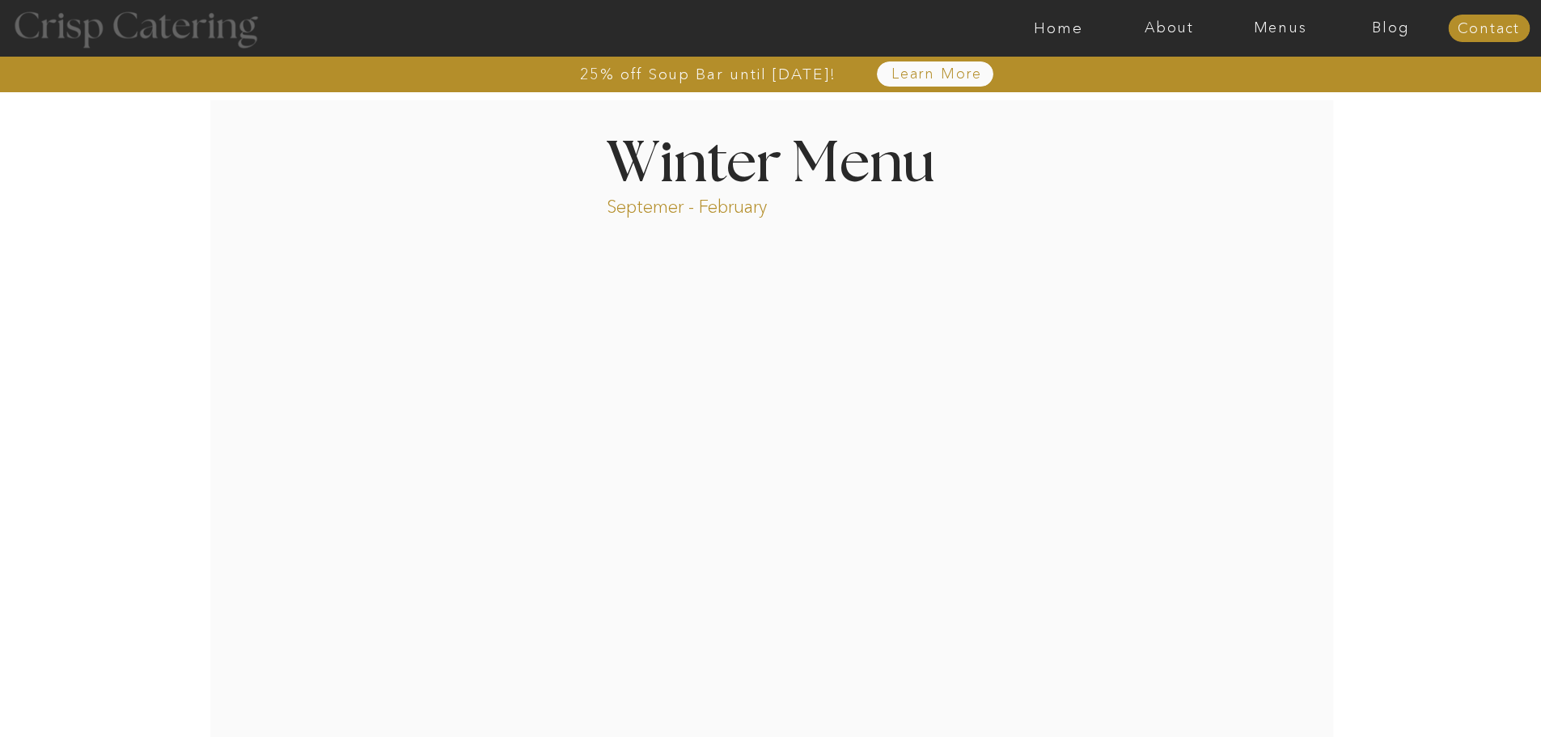  I want to click on a: Home, so click(1058, 28).